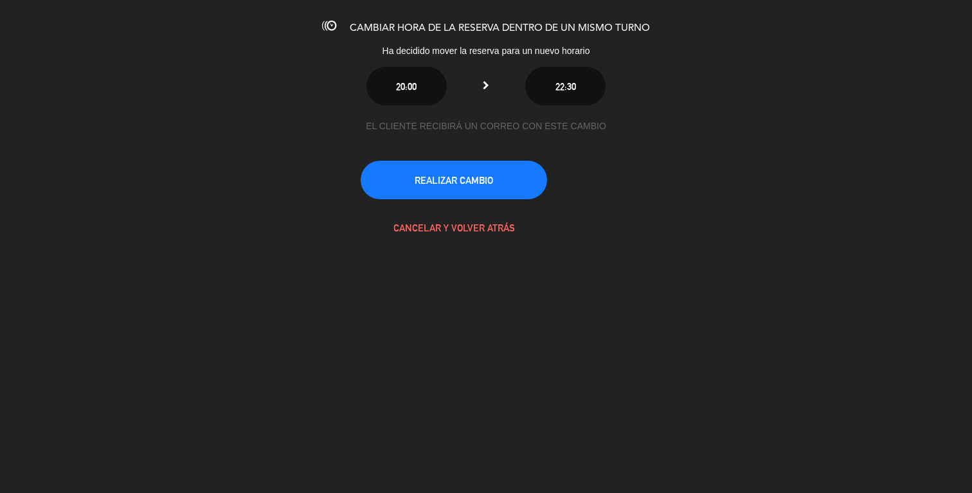  Describe the element at coordinates (406, 86) in the screenshot. I see `button: 20:00` at that location.